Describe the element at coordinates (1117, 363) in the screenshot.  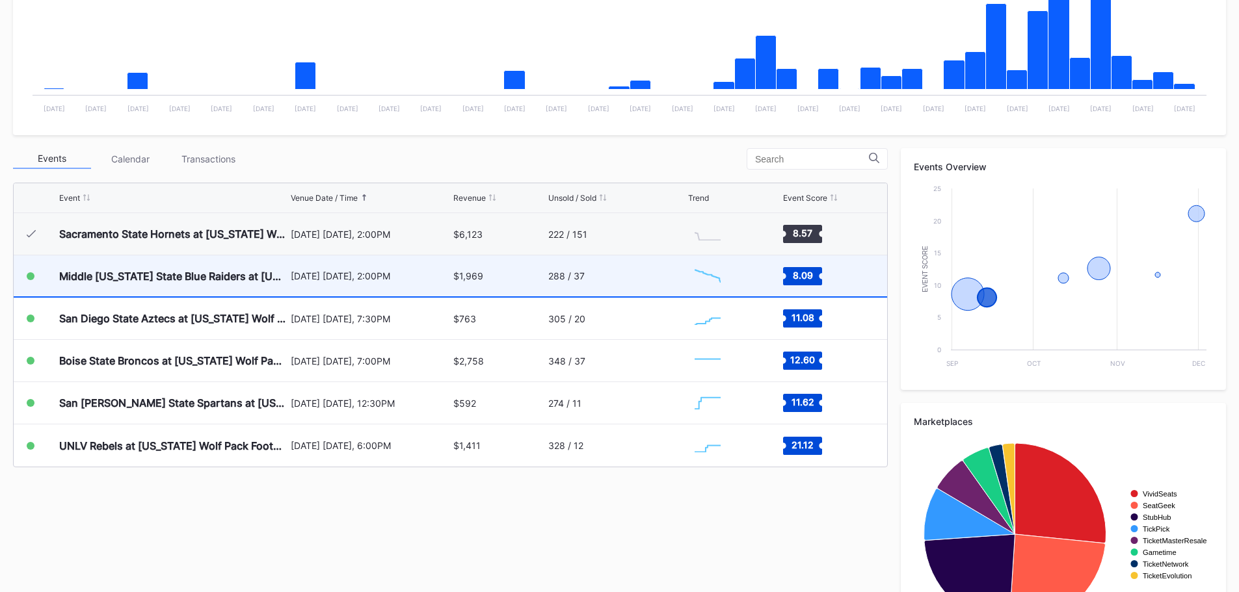
I see `text: Nov` at that location.